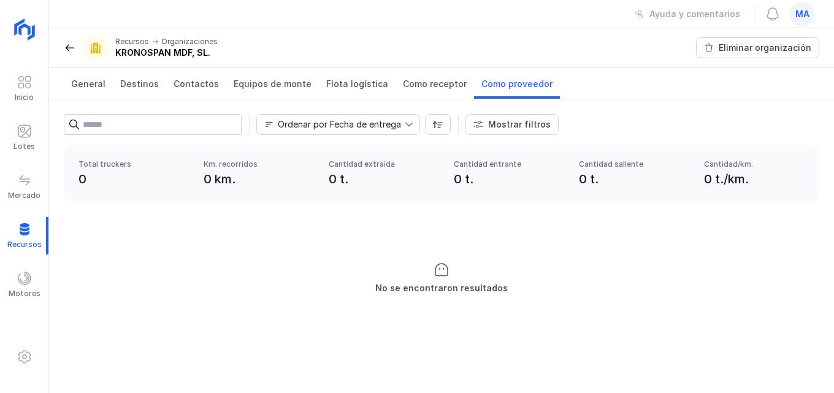 This screenshot has height=393, width=834. Describe the element at coordinates (166, 53) in the screenshot. I see `div: KRONOSPAN MDF, SL.` at that location.